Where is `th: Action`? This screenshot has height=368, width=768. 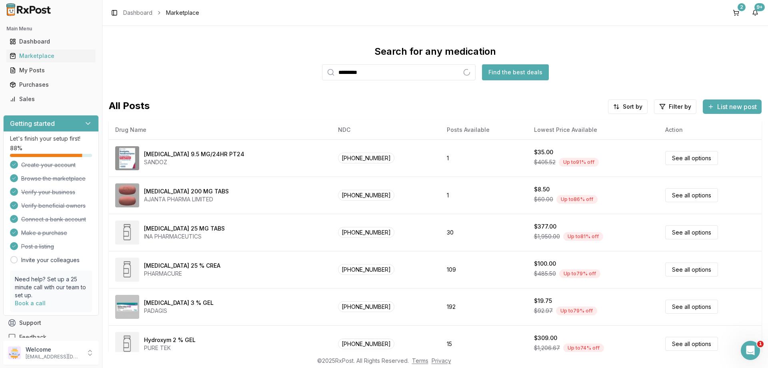
th: Action is located at coordinates (710, 130).